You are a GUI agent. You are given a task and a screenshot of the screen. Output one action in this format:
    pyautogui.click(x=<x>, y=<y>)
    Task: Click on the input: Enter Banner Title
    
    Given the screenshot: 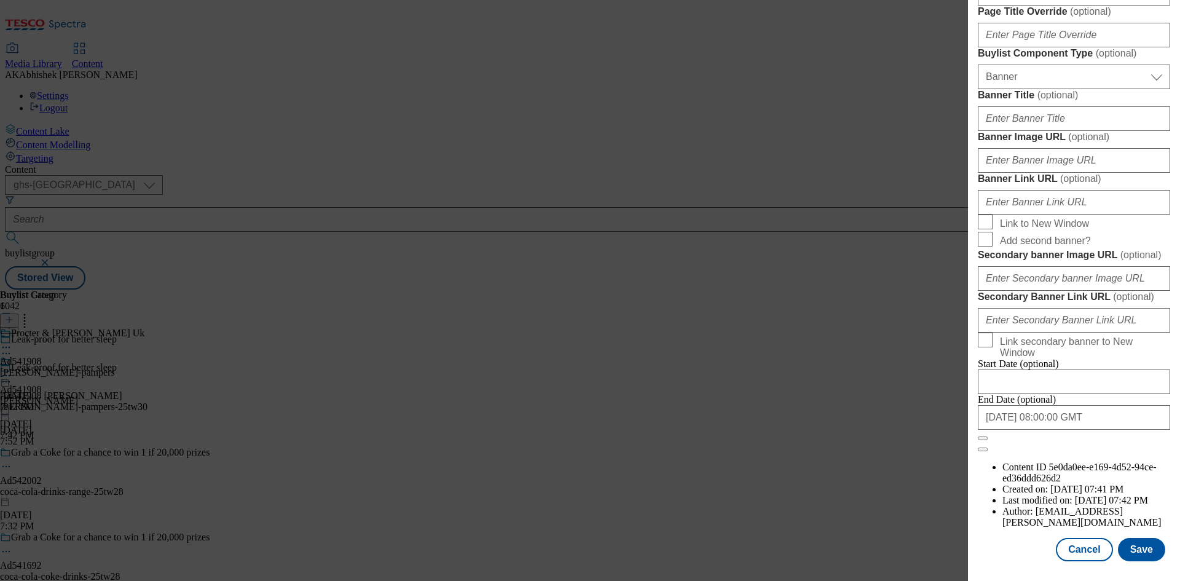 What is the action you would take?
    pyautogui.click(x=1074, y=119)
    